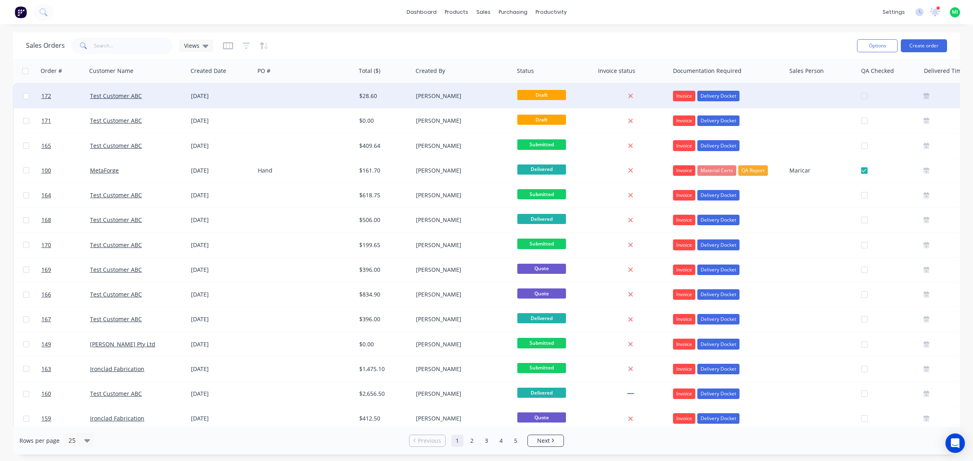  What do you see at coordinates (46, 419) in the screenshot?
I see `span: 159` at bounding box center [46, 419].